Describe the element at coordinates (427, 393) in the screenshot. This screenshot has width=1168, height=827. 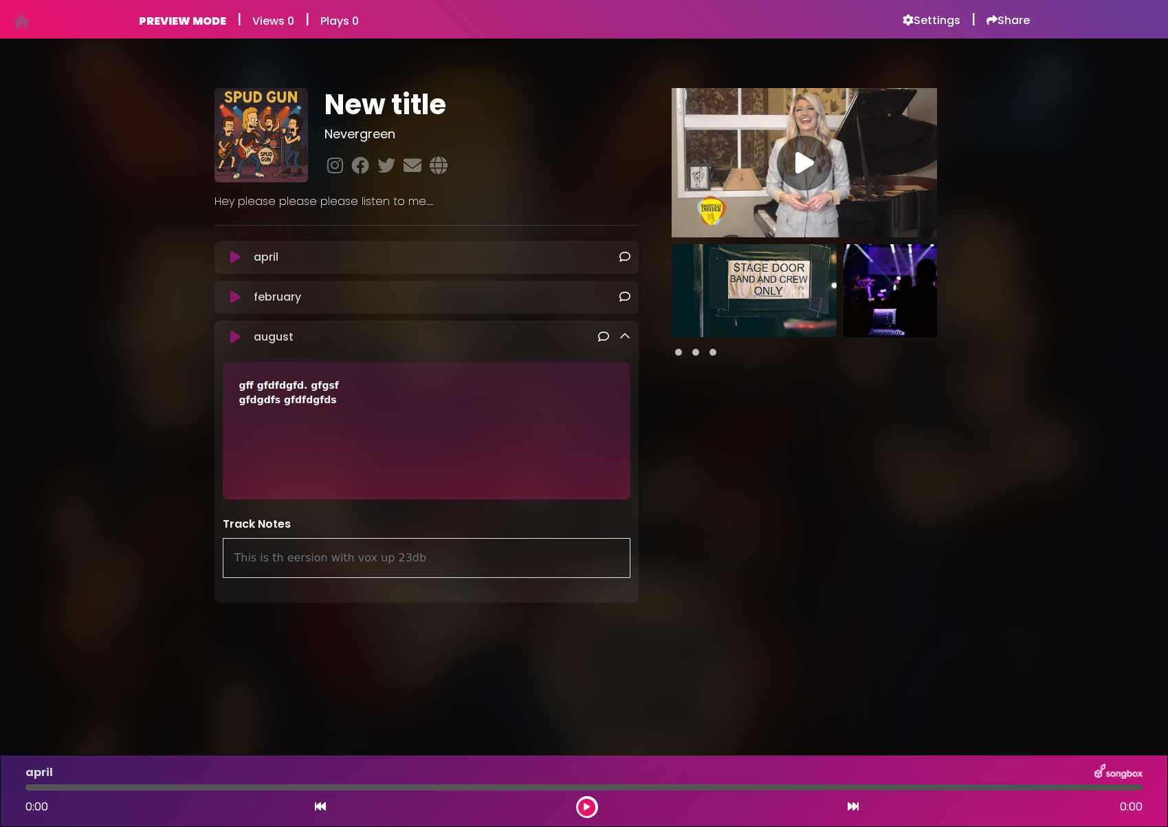
I see `div: gff gfdfdgfd. gfgsf gfdgdfs gfdfdgfds` at that location.